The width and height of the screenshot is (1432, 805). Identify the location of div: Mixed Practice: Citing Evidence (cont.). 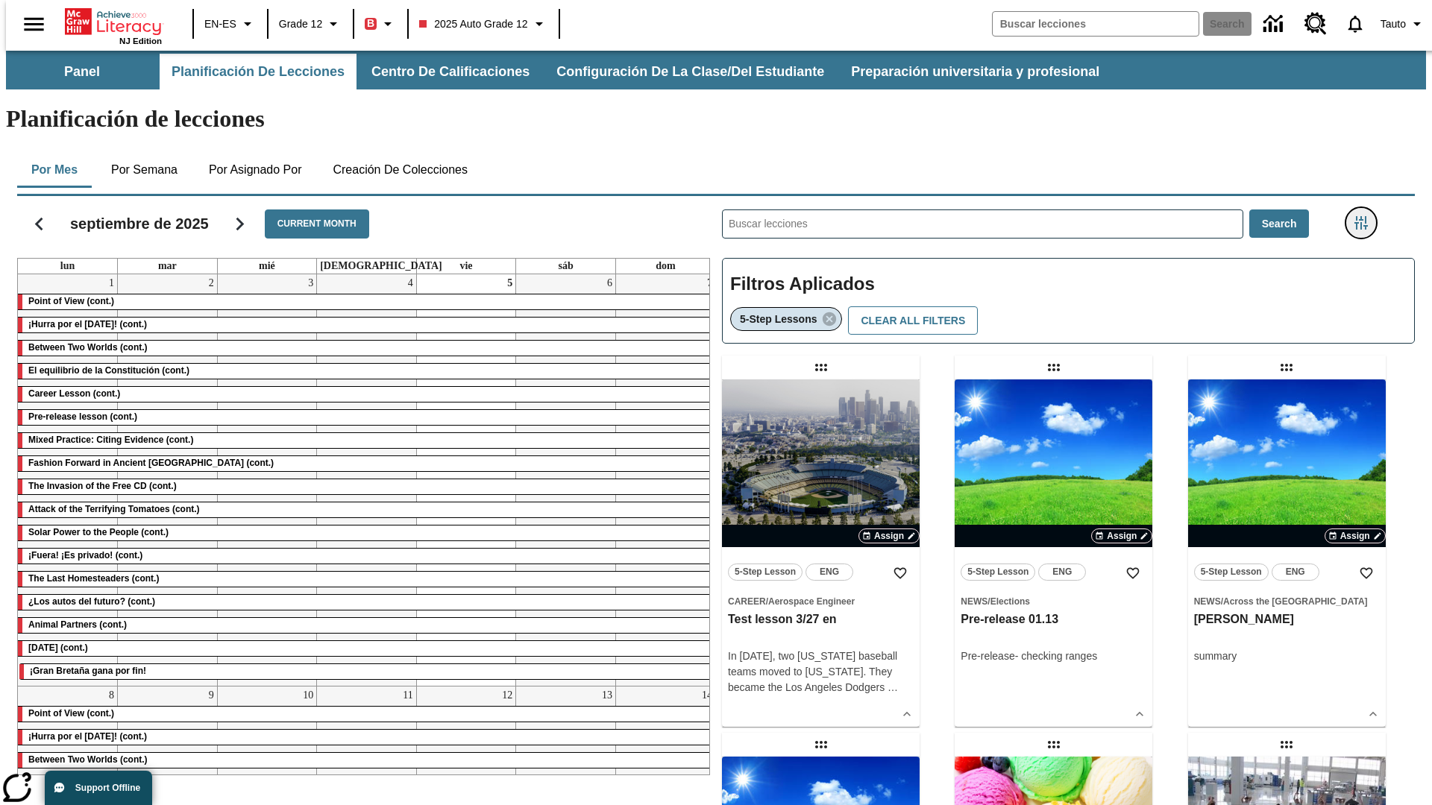
(366, 441).